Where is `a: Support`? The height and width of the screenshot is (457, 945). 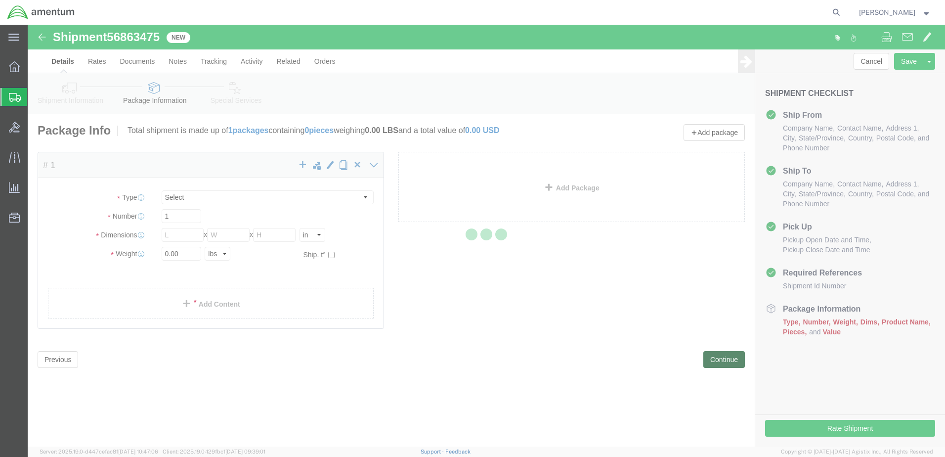
a: Support is located at coordinates (433, 451).